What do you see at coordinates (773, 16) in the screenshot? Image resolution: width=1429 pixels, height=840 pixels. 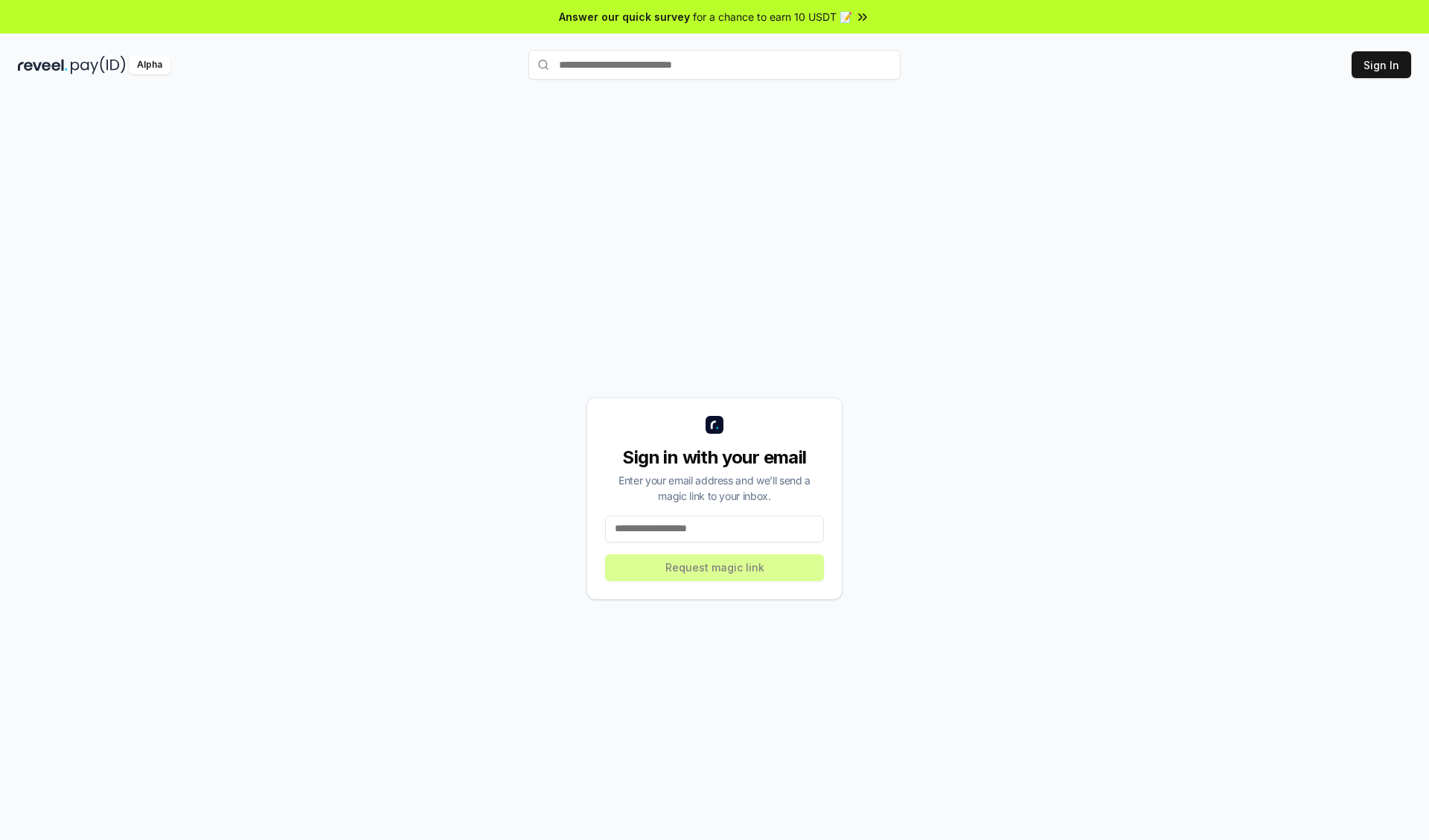 I see `span: for a chance to earn 10 USDT 📝` at bounding box center [773, 16].